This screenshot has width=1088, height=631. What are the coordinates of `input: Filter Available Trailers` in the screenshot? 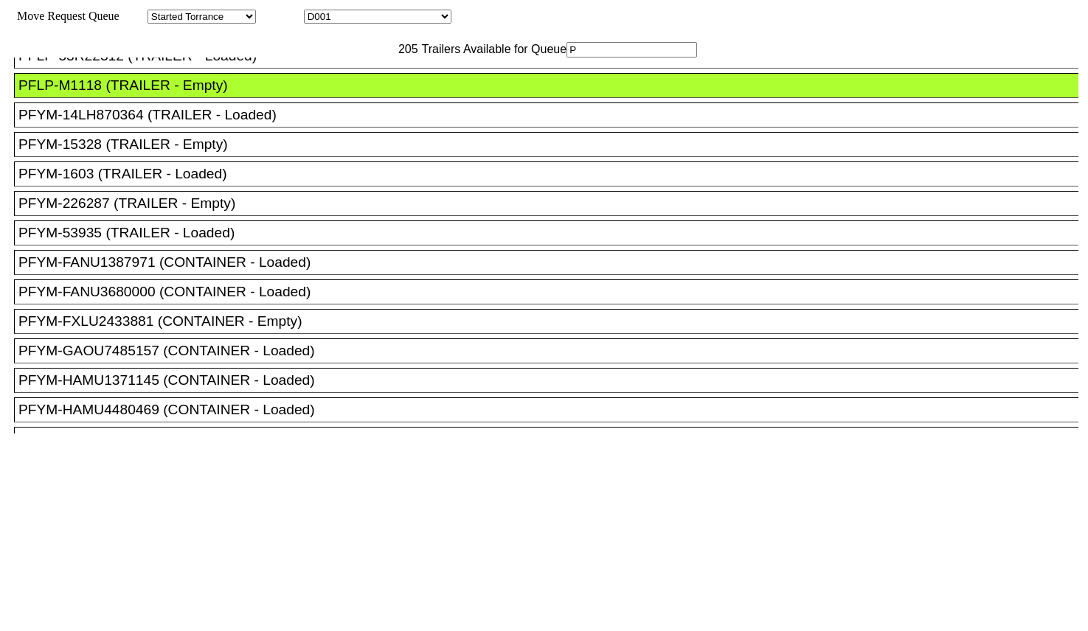 It's located at (631, 49).